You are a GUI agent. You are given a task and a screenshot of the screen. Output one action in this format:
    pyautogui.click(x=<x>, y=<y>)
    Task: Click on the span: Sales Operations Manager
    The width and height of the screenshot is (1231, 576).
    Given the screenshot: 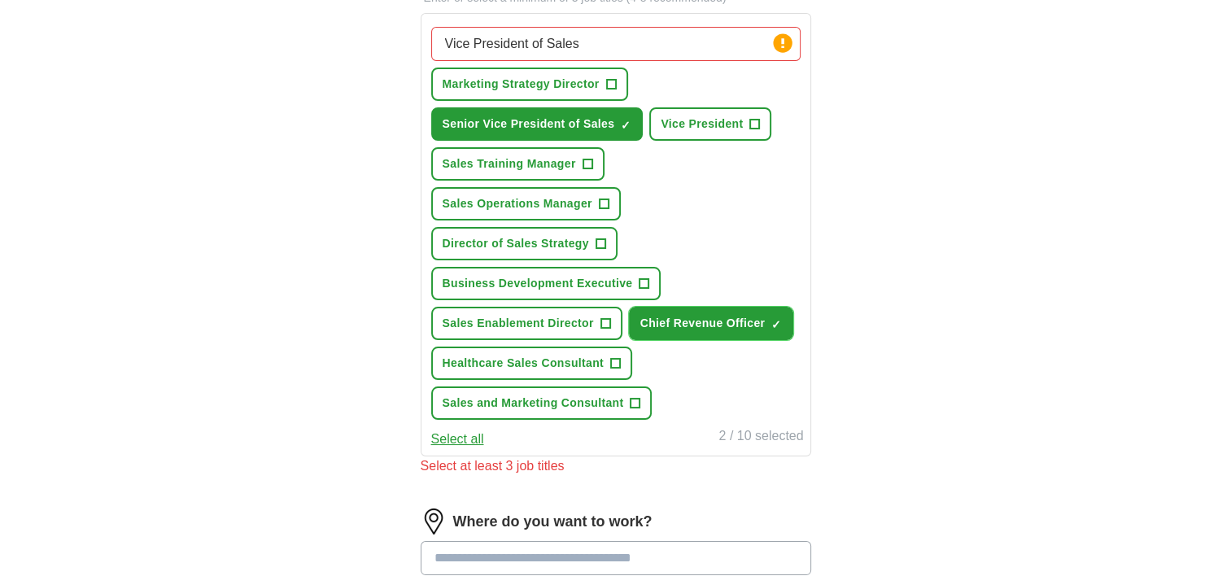 What is the action you would take?
    pyautogui.click(x=517, y=203)
    